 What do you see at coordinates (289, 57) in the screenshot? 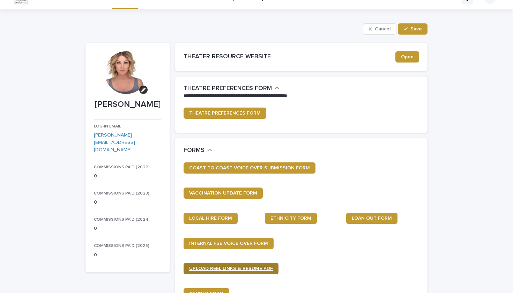
I see `h2: THEATER RESOURCE WEBSITE` at bounding box center [289, 57].